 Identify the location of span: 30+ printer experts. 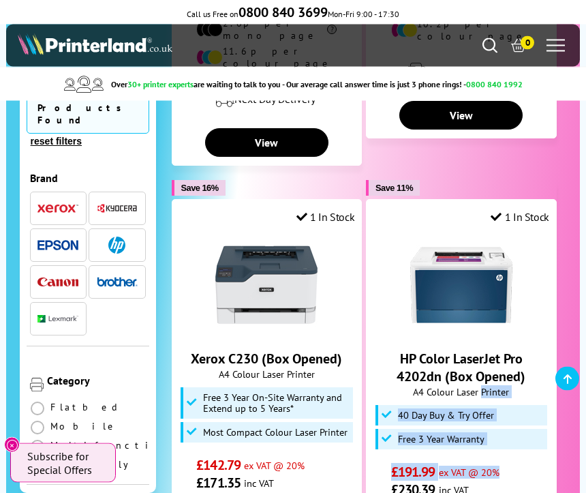
(160, 84).